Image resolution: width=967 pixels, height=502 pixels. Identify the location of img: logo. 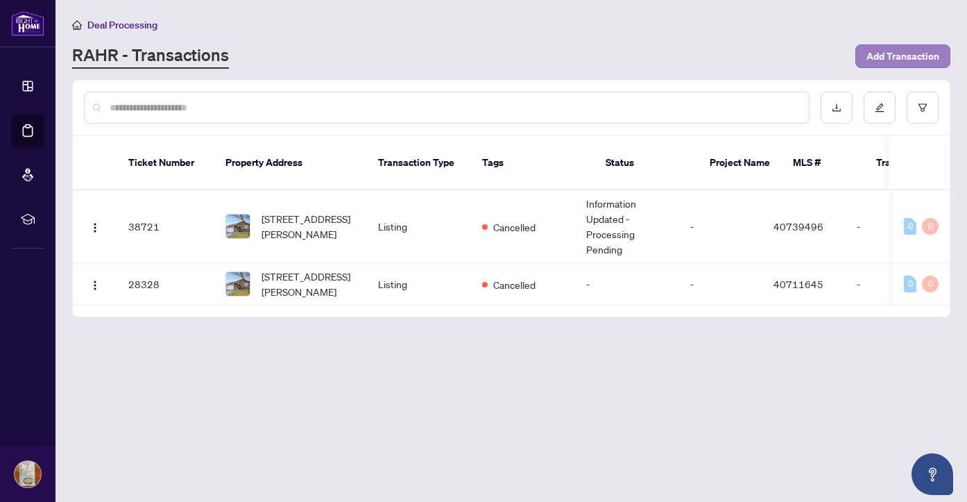
(28, 23).